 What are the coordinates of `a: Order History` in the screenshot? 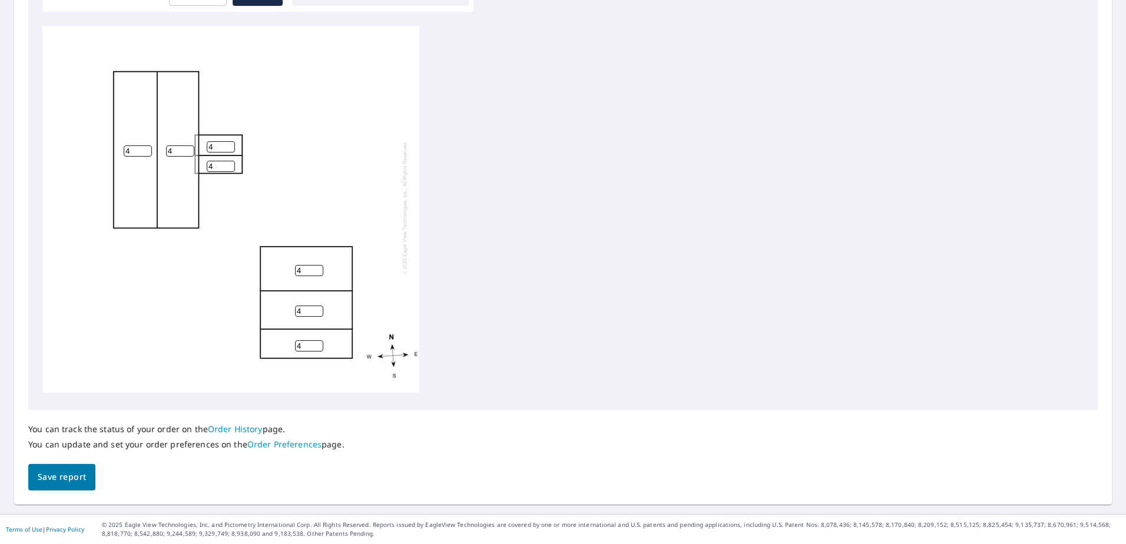 It's located at (235, 429).